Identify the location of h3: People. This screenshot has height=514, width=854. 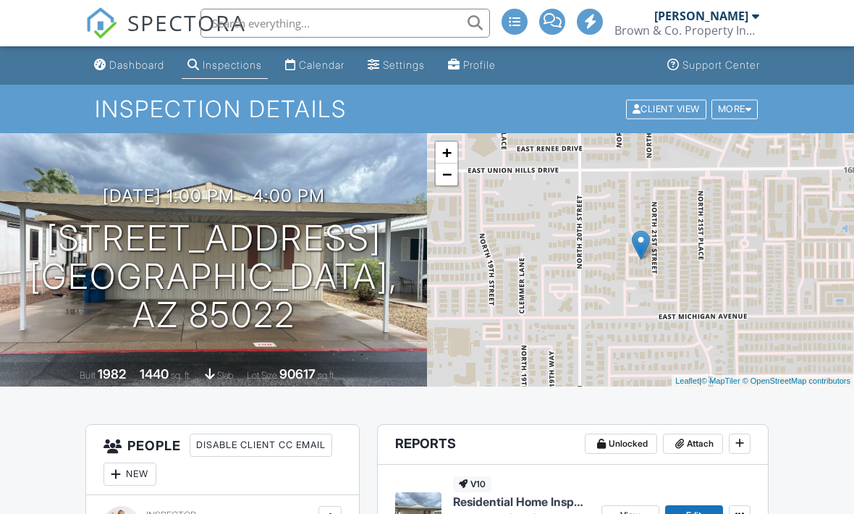
(222, 459).